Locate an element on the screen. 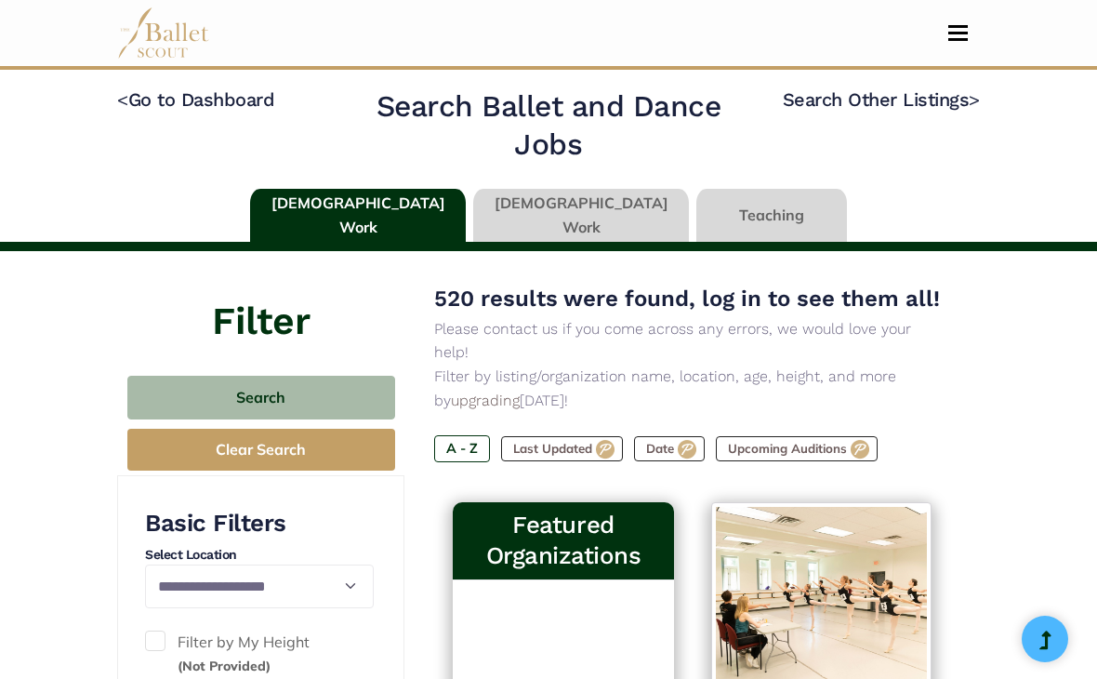 The width and height of the screenshot is (1097, 679). a: upgrading is located at coordinates (485, 400).